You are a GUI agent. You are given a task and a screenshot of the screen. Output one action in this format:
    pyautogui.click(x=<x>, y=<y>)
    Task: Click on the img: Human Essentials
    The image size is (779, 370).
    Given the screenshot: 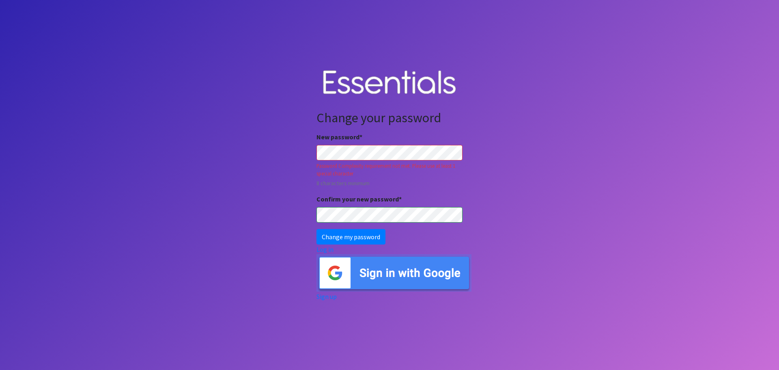 What is the action you would take?
    pyautogui.click(x=389, y=83)
    